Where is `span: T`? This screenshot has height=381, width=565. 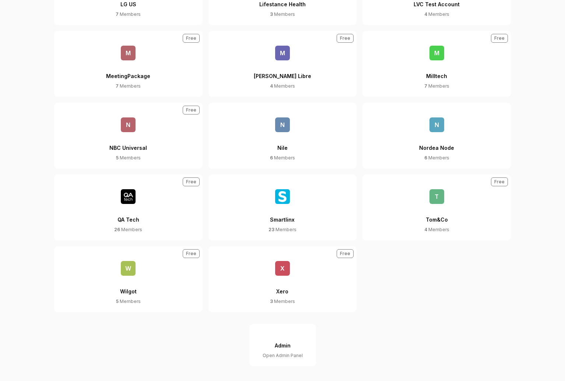
span: T is located at coordinates (437, 197).